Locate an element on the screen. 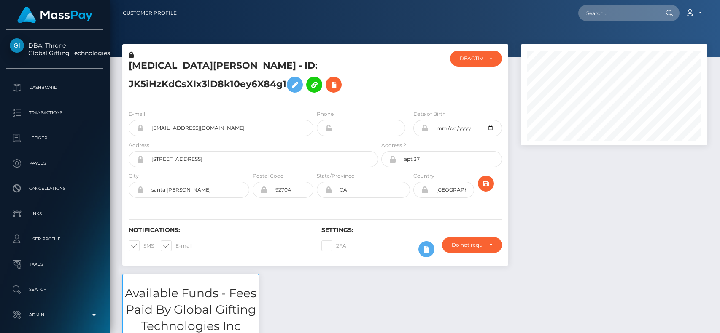  label: Country is located at coordinates (424, 176).